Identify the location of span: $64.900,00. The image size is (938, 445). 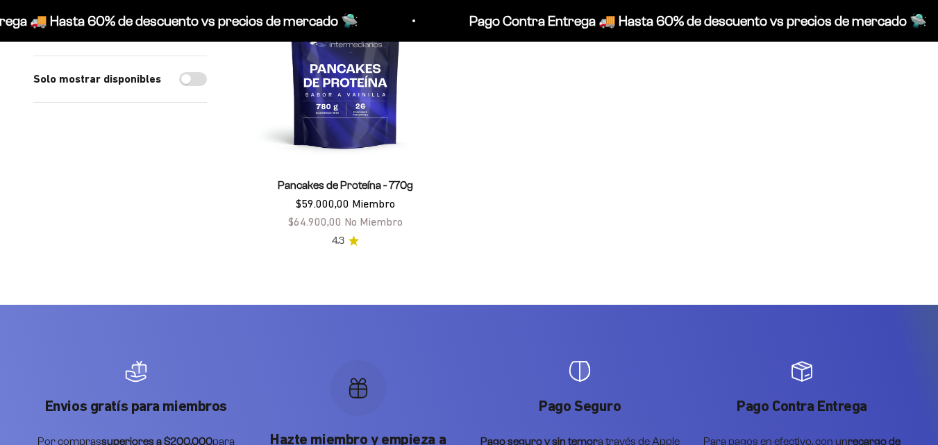
(314, 221).